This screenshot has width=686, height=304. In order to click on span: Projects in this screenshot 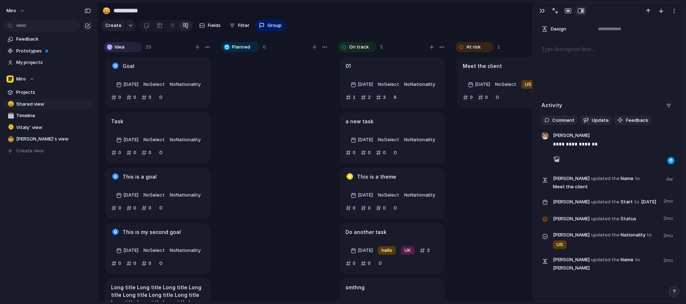, I will do `click(54, 92)`.